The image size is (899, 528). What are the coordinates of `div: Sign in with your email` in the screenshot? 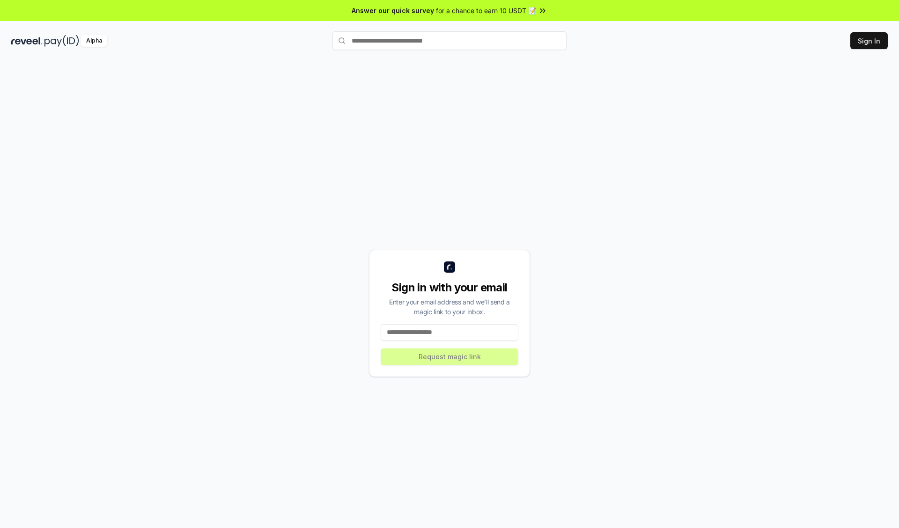 It's located at (449, 288).